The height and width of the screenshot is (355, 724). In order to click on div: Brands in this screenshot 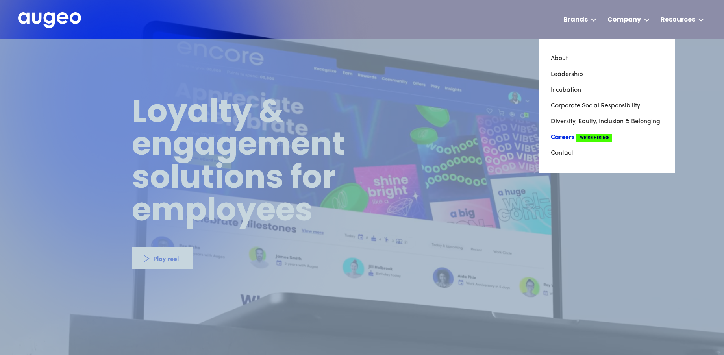, I will do `click(576, 20)`.